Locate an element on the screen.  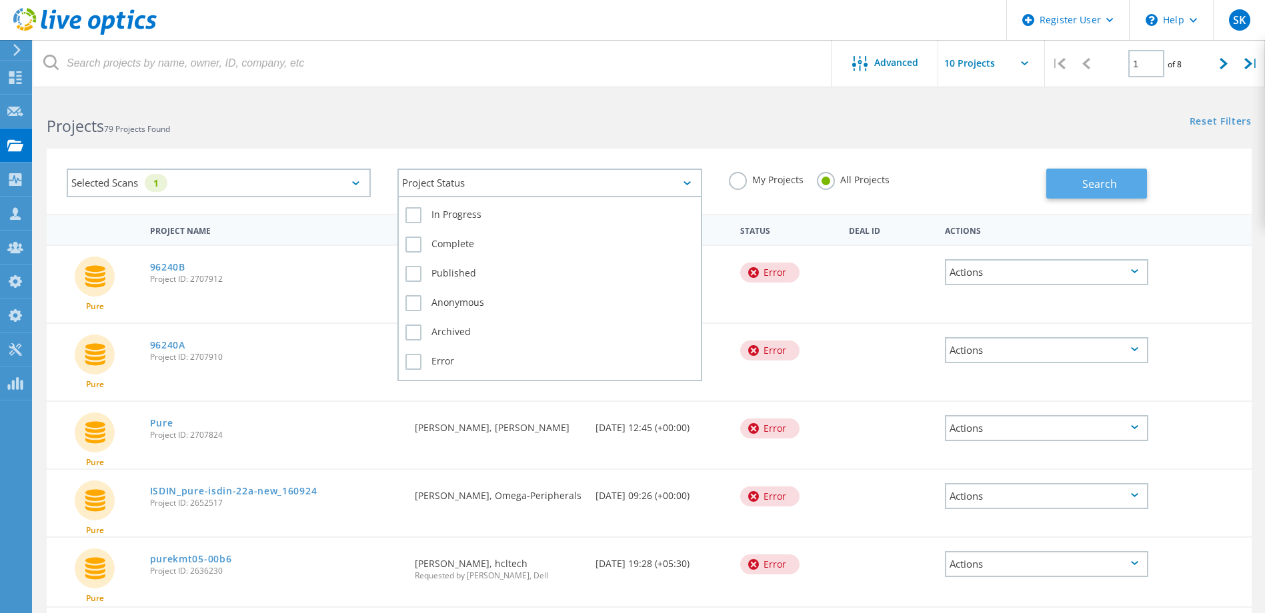
a: ISDIN_pure-isdin-22a-new_160924 is located at coordinates (233, 491).